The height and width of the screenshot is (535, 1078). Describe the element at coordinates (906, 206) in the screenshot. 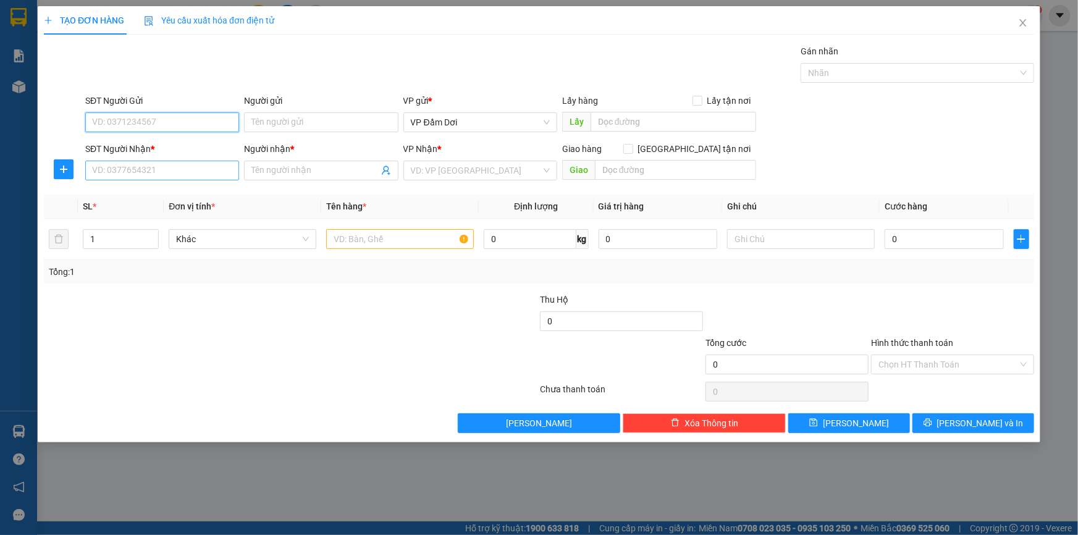

I see `span: Cước hàng` at that location.